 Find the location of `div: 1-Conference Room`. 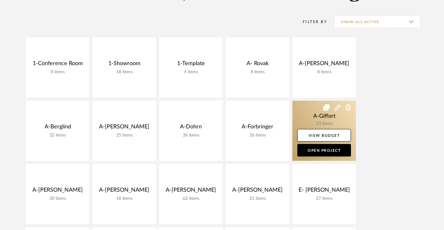

div: 1-Conference Room is located at coordinates (58, 65).